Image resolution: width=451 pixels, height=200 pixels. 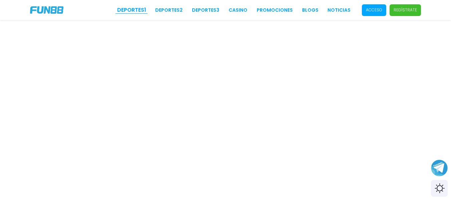 What do you see at coordinates (238, 10) in the screenshot?
I see `a: CASINO` at bounding box center [238, 10].